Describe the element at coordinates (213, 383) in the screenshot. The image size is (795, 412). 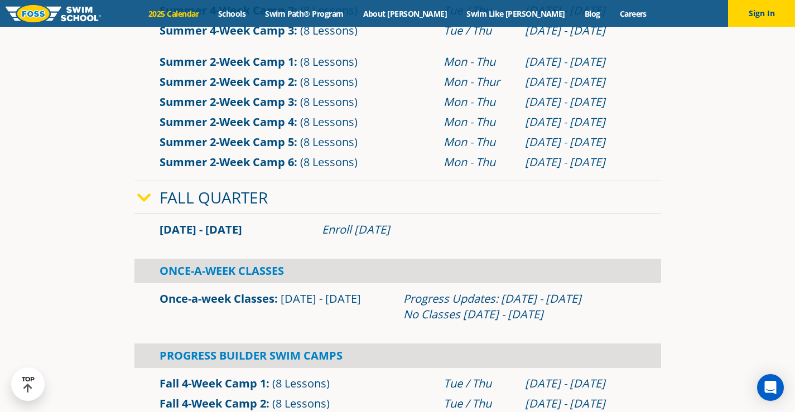
I see `a: Fall 4-Week Camp 1` at that location.